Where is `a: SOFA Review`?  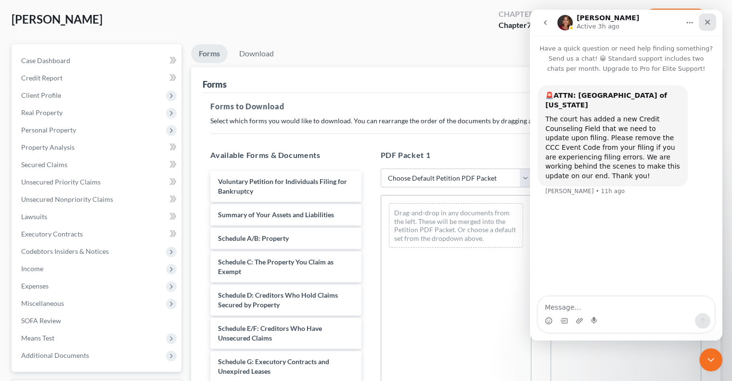
a: SOFA Review is located at coordinates (97, 321).